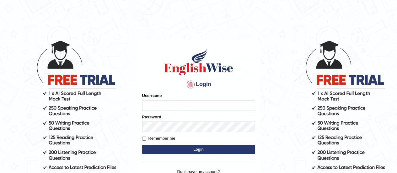  Describe the element at coordinates (152, 117) in the screenshot. I see `label: Password` at that location.